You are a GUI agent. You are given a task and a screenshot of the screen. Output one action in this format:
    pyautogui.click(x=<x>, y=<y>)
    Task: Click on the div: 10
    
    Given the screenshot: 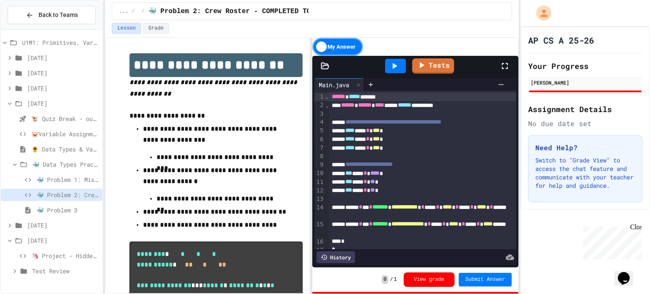 What is the action you would take?
    pyautogui.click(x=319, y=173)
    